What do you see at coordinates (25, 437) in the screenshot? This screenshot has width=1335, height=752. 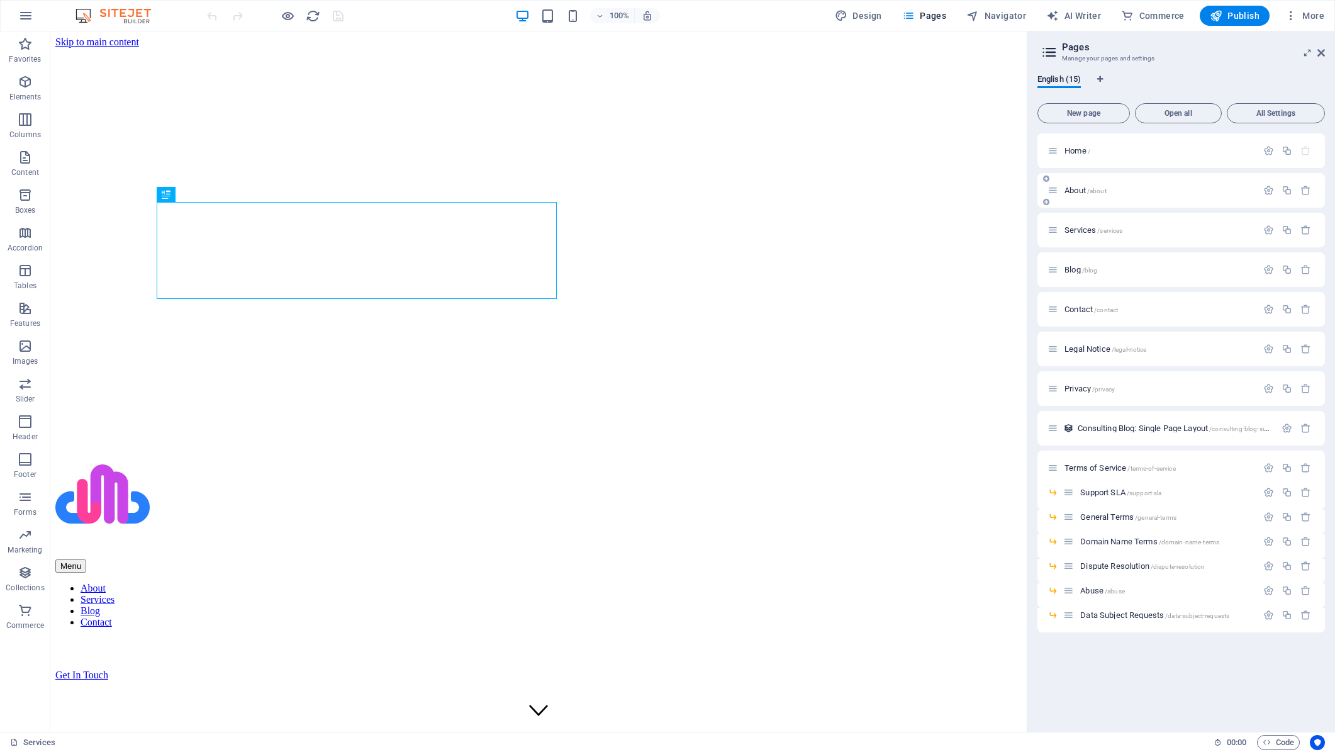 I see `p: Header` at bounding box center [25, 437].